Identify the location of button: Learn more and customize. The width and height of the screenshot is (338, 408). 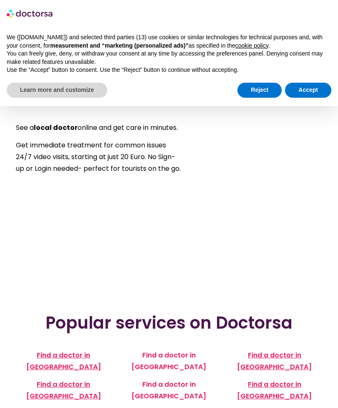
(57, 90).